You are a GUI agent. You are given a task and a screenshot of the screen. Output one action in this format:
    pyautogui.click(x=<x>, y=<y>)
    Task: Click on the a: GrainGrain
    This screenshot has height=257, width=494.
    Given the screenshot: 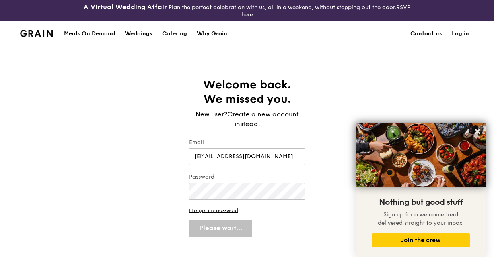 What is the action you would take?
    pyautogui.click(x=36, y=33)
    